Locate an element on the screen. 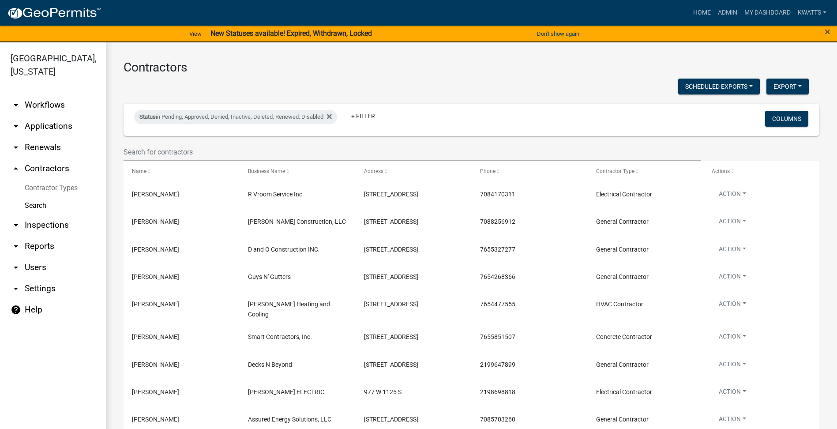  span: 7654477555 is located at coordinates (497, 304).